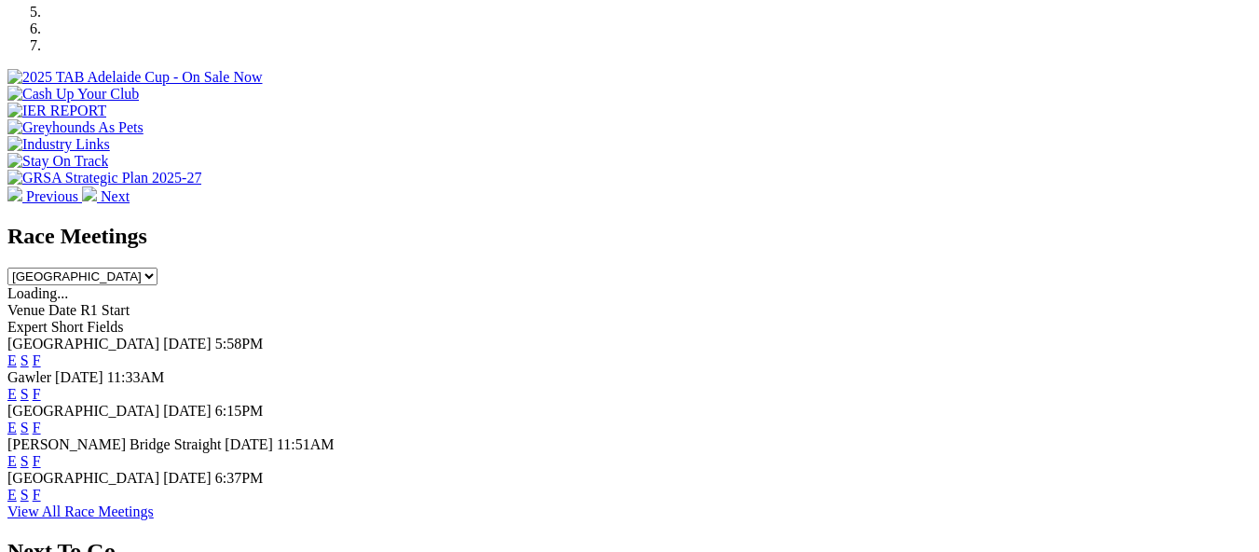 The width and height of the screenshot is (1259, 552). Describe the element at coordinates (67, 326) in the screenshot. I see `span: Short` at that location.